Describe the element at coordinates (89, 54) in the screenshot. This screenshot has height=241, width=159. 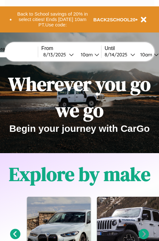
I see `button: 10am` at that location.